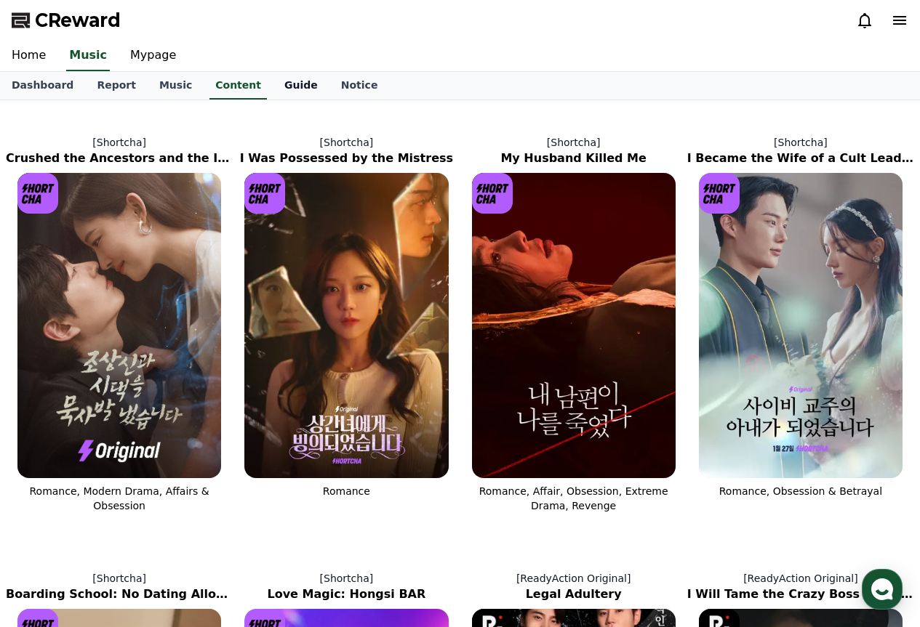 This screenshot has width=920, height=627. What do you see at coordinates (238, 86) in the screenshot?
I see `a: Content` at bounding box center [238, 86].